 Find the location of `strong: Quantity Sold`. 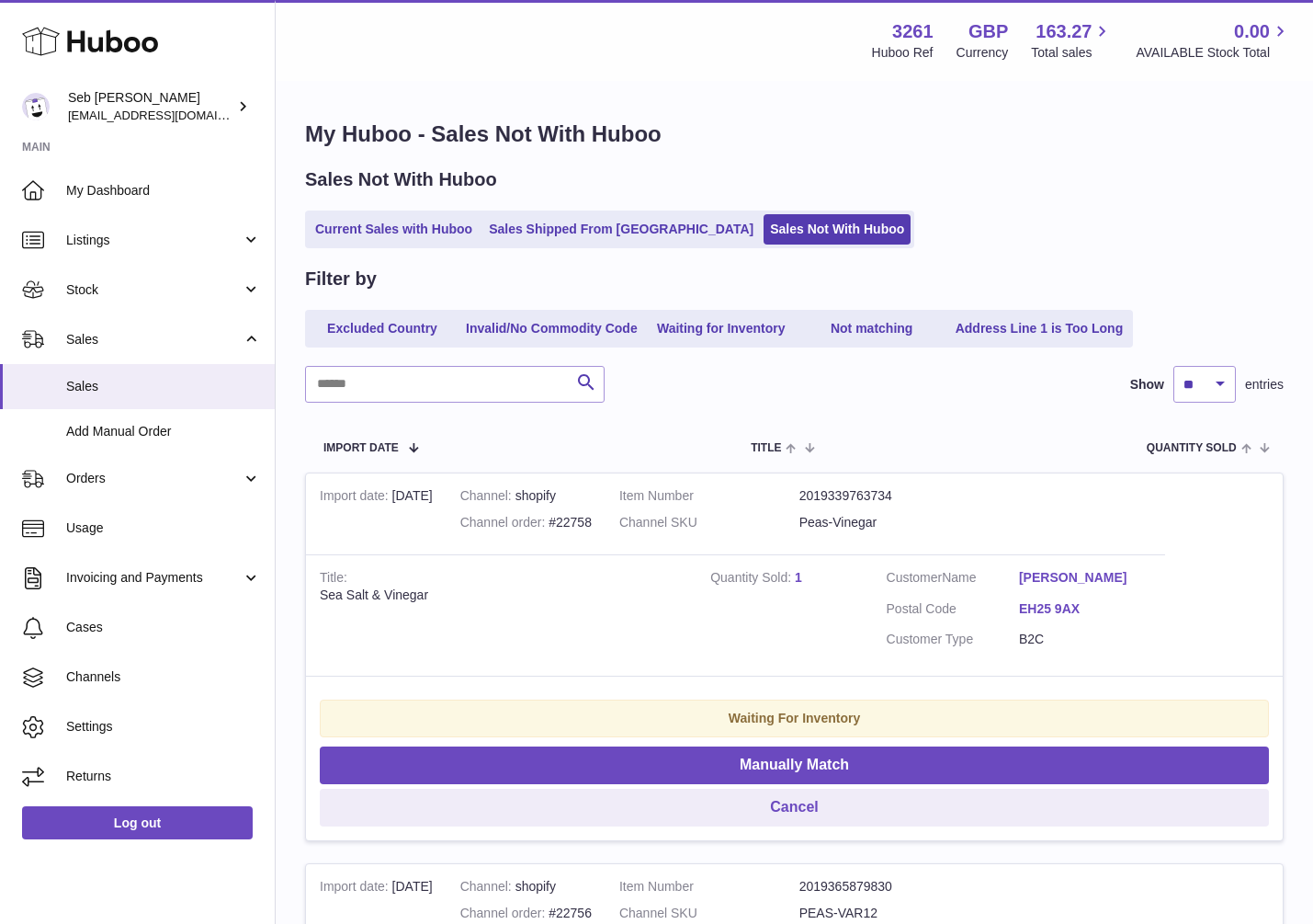

strong: Quantity Sold is located at coordinates (752, 579).